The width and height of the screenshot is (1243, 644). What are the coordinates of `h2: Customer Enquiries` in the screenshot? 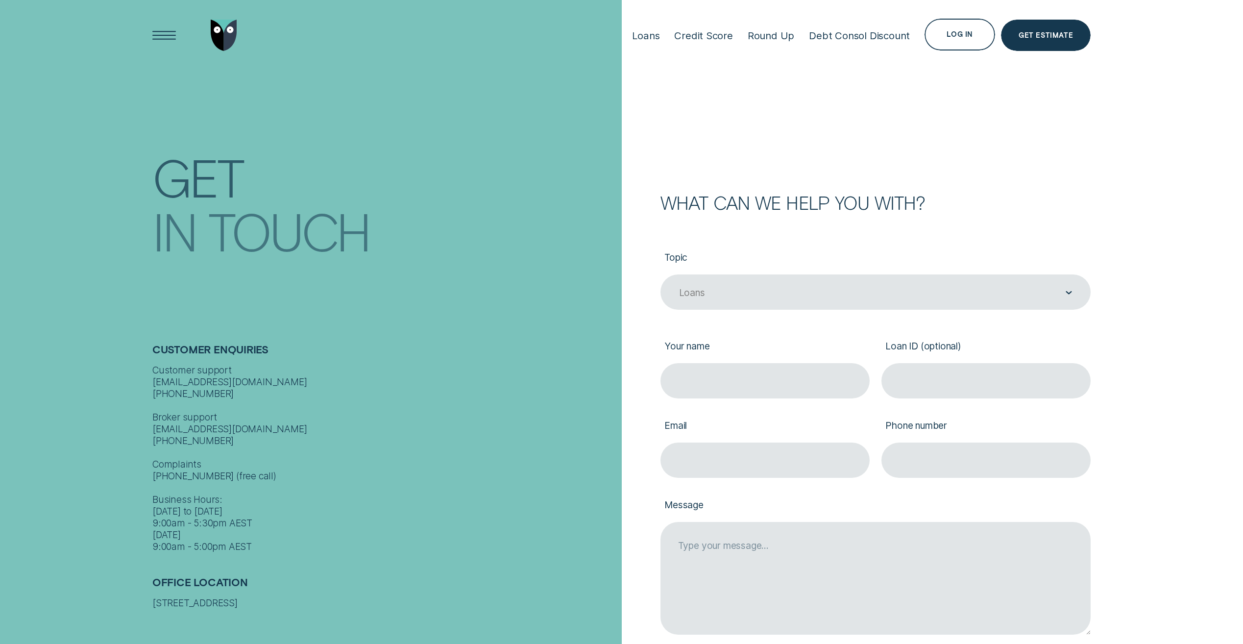 It's located at (384, 353).